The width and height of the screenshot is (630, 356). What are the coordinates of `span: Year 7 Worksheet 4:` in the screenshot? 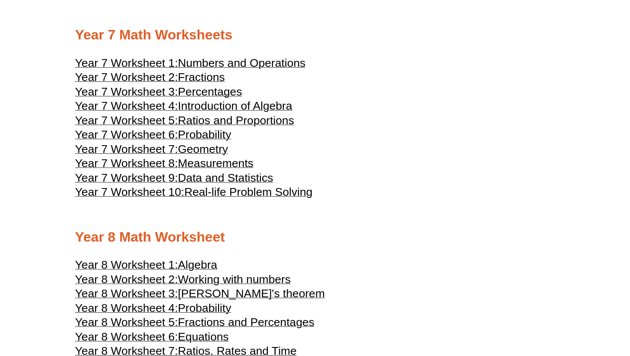 It's located at (126, 106).